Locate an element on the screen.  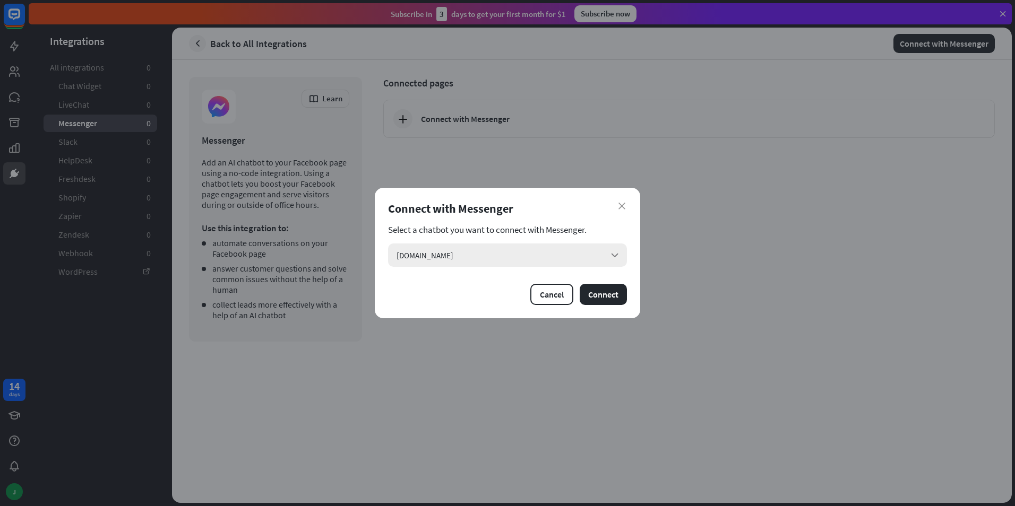
section: Select a chatbot you want to connect with Messenger. is located at coordinates (507, 230).